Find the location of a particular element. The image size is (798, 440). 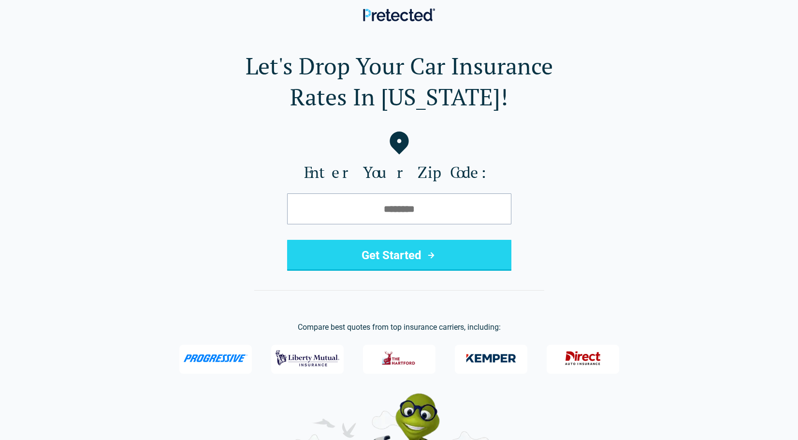

img: Pretected is located at coordinates (399, 15).